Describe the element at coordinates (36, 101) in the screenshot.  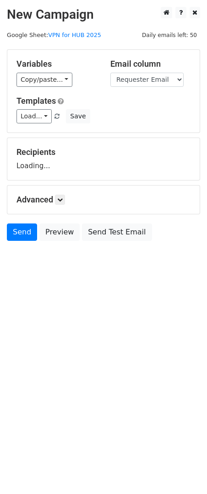
I see `a: Templates` at that location.